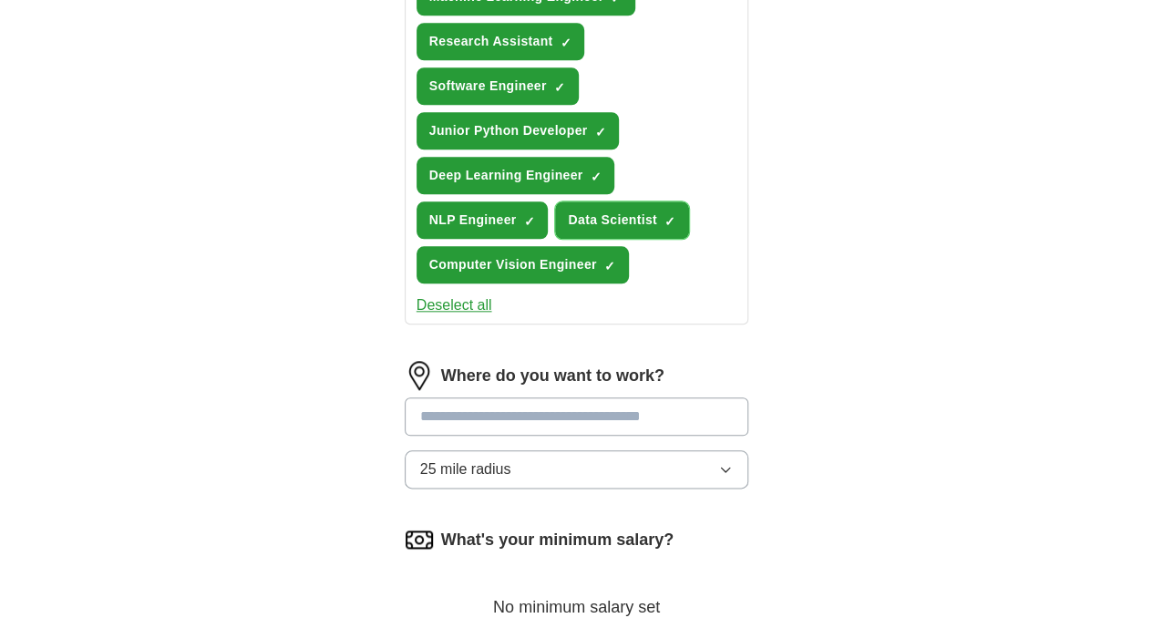  Describe the element at coordinates (522, 264) in the screenshot. I see `button: Computer Vision Engineer✓` at that location.